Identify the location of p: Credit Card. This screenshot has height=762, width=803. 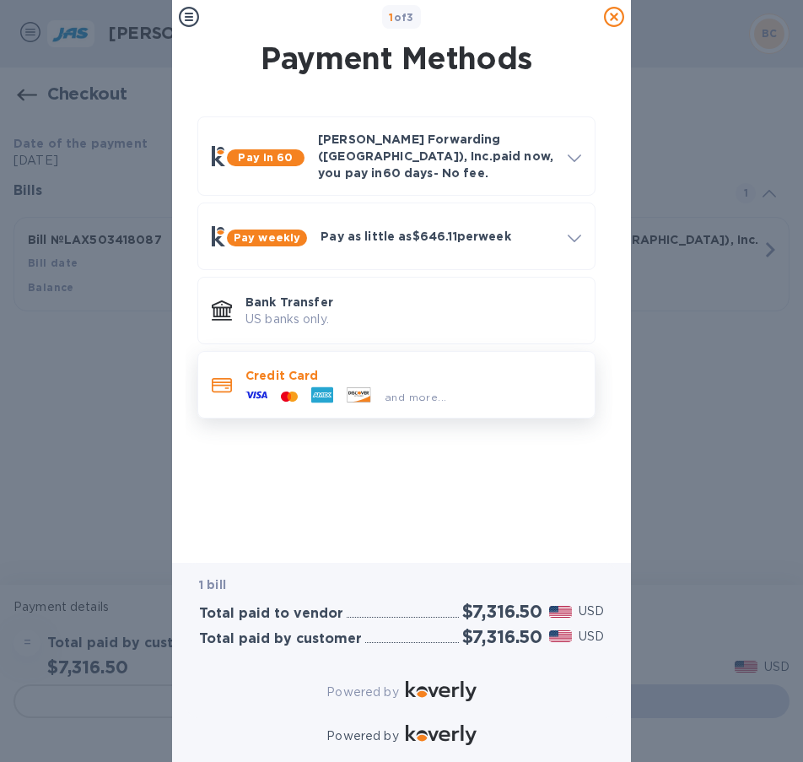
(413, 375).